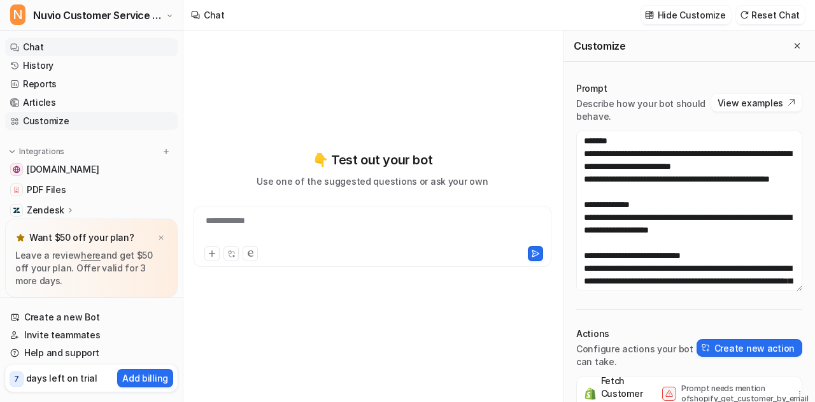 This screenshot has width=815, height=402. Describe the element at coordinates (745, 15) in the screenshot. I see `img: reset` at that location.